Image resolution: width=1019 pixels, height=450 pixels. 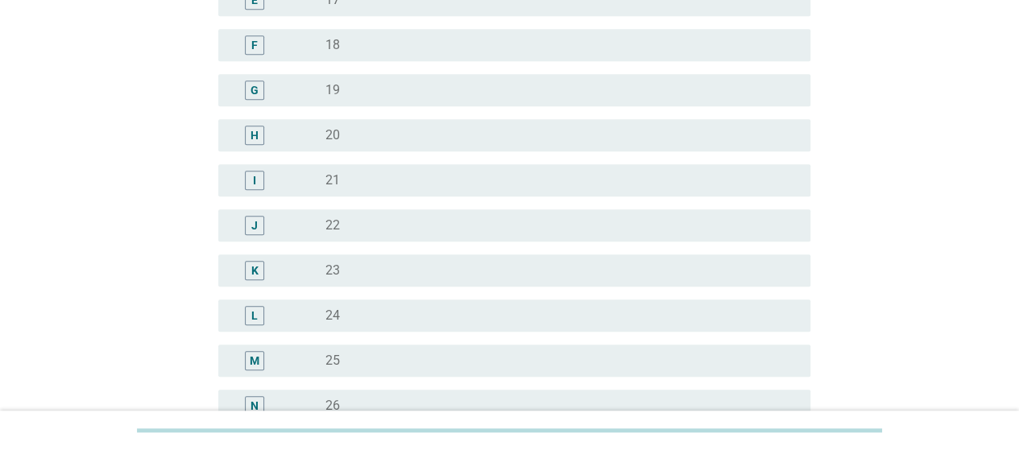 What do you see at coordinates (333, 225) in the screenshot?
I see `label: 22` at bounding box center [333, 225].